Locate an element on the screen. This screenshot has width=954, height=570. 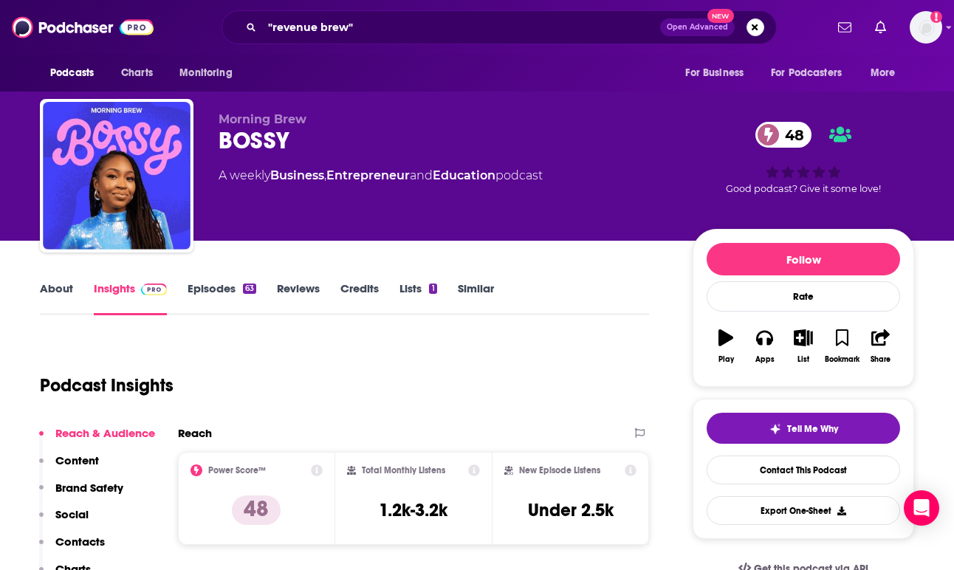
button: Share is located at coordinates (881, 346).